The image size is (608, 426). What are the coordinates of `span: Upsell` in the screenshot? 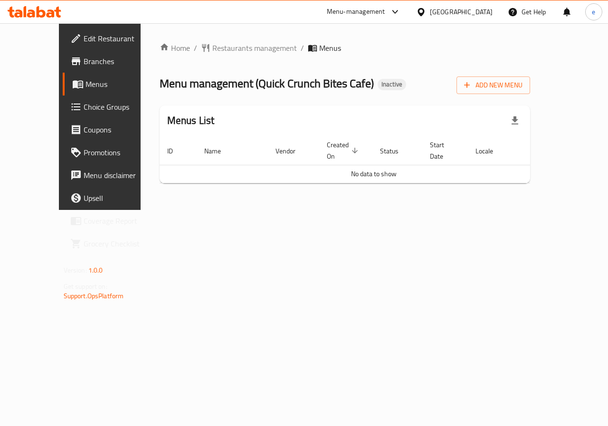 It's located at (118, 198).